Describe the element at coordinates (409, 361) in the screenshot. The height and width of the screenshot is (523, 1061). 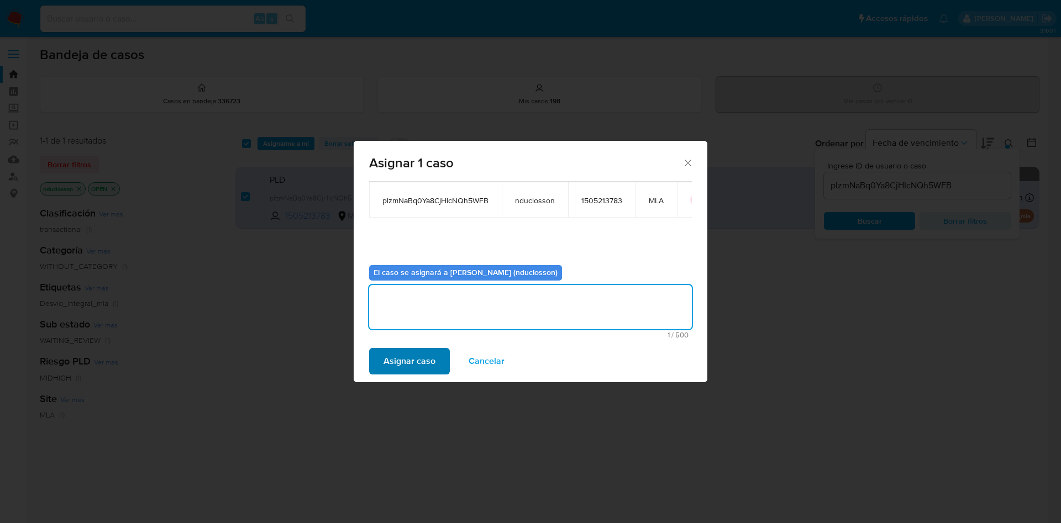
I see `span: Asignar caso` at that location.